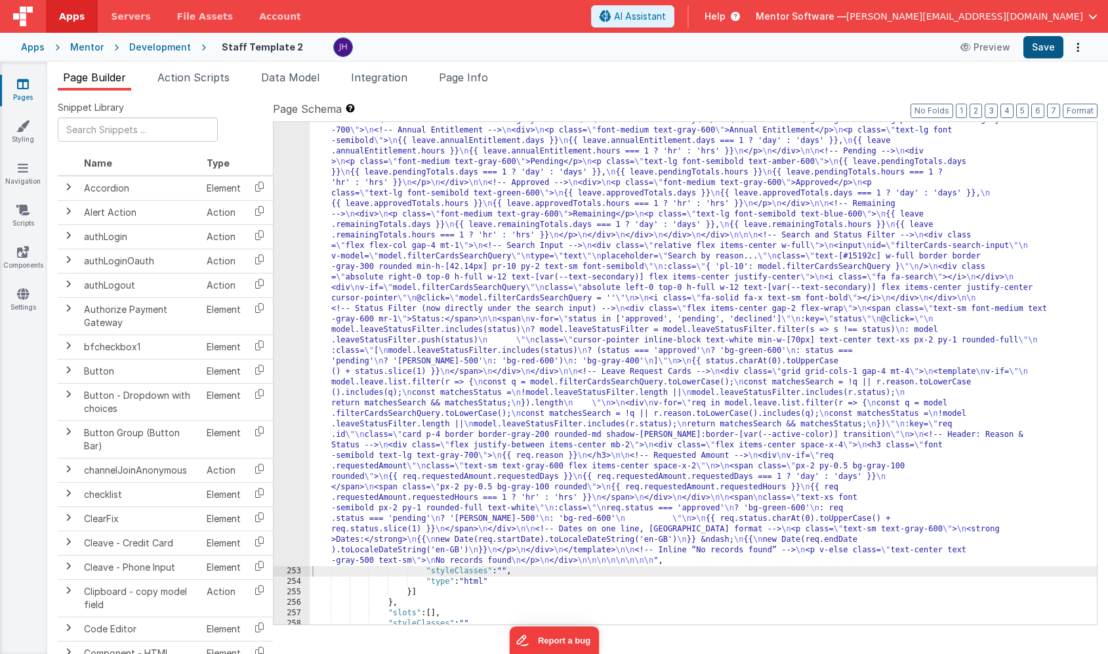  I want to click on h4: Staff Template 2, so click(262, 47).